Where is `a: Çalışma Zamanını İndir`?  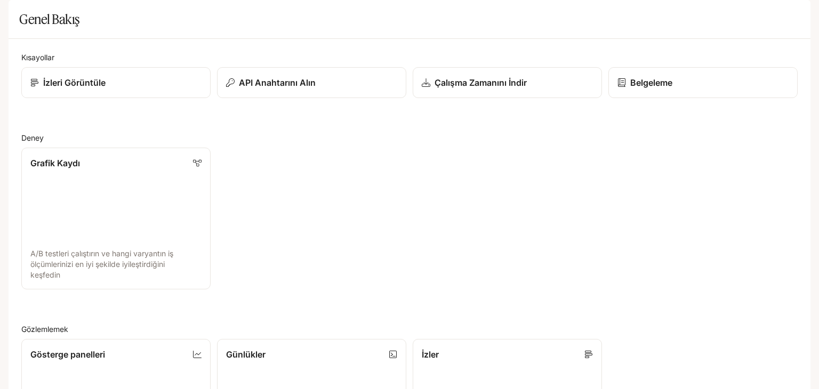
a: Çalışma Zamanını İndir is located at coordinates (507, 83).